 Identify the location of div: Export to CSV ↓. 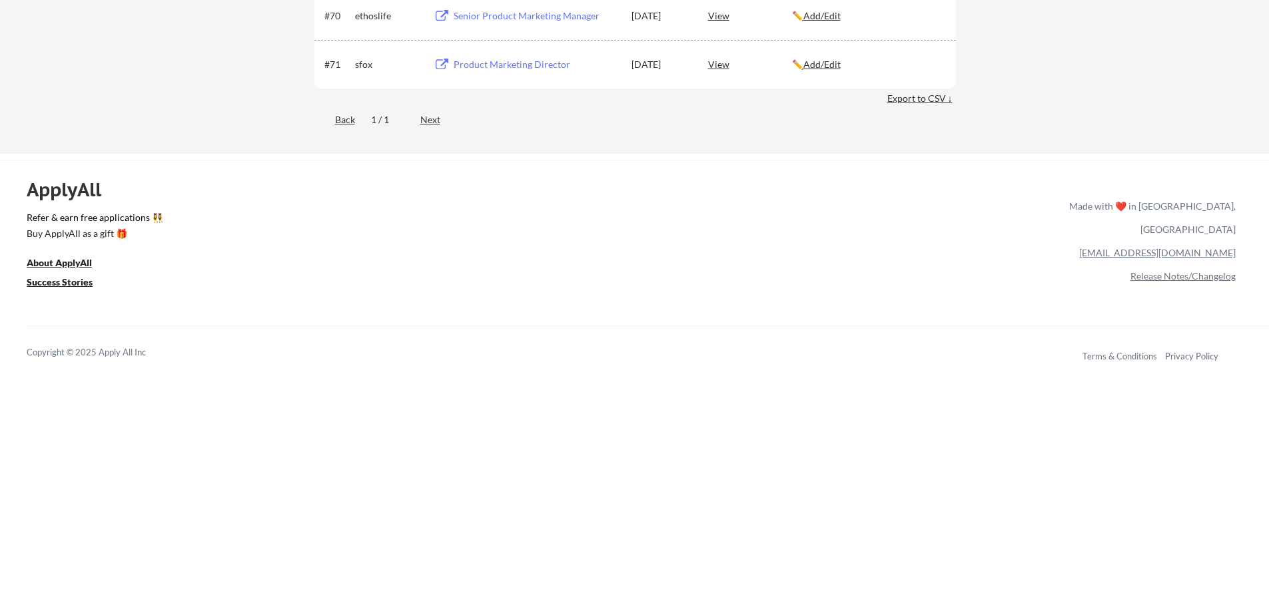
(921, 99).